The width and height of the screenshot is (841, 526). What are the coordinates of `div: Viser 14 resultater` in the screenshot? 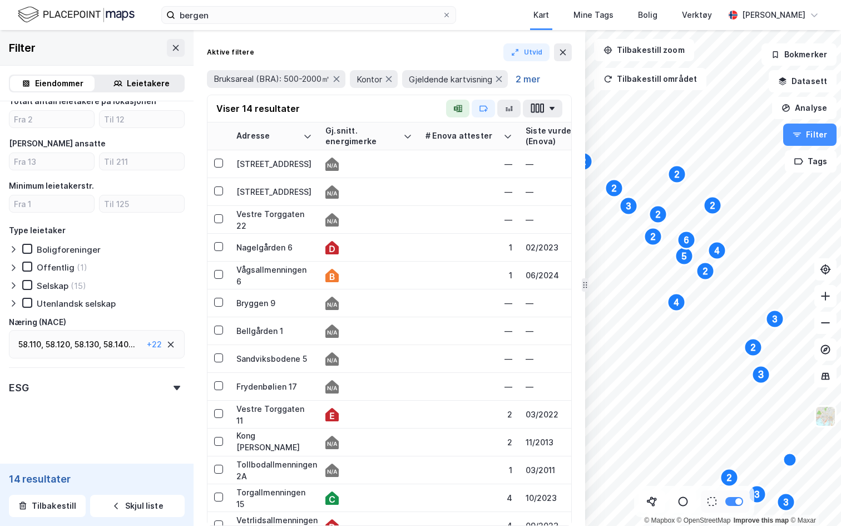 It's located at (258, 108).